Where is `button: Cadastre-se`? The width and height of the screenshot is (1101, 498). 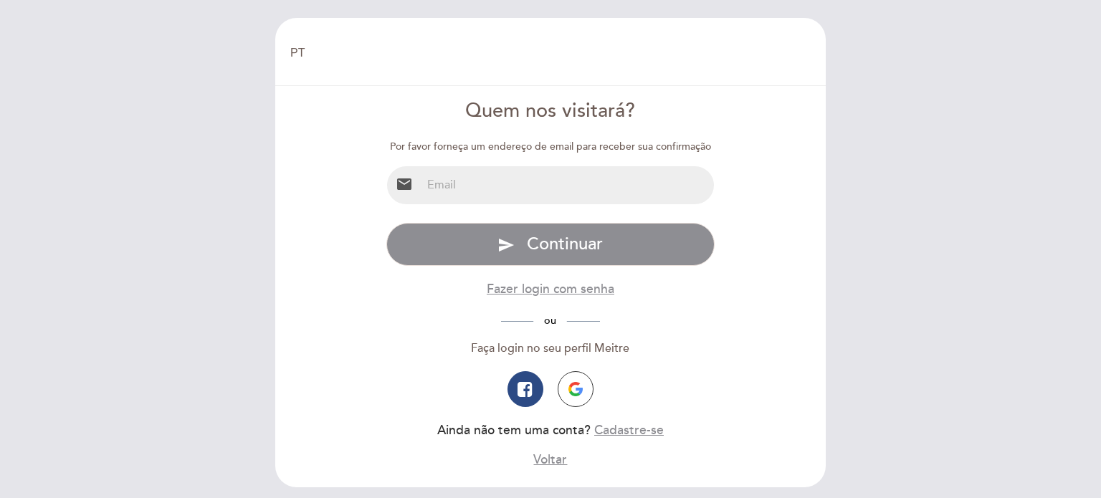 button: Cadastre-se is located at coordinates (629, 430).